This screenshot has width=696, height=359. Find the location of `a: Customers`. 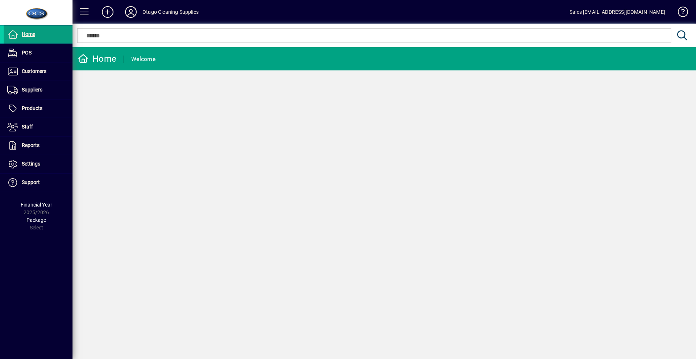

a: Customers is located at coordinates (38, 71).